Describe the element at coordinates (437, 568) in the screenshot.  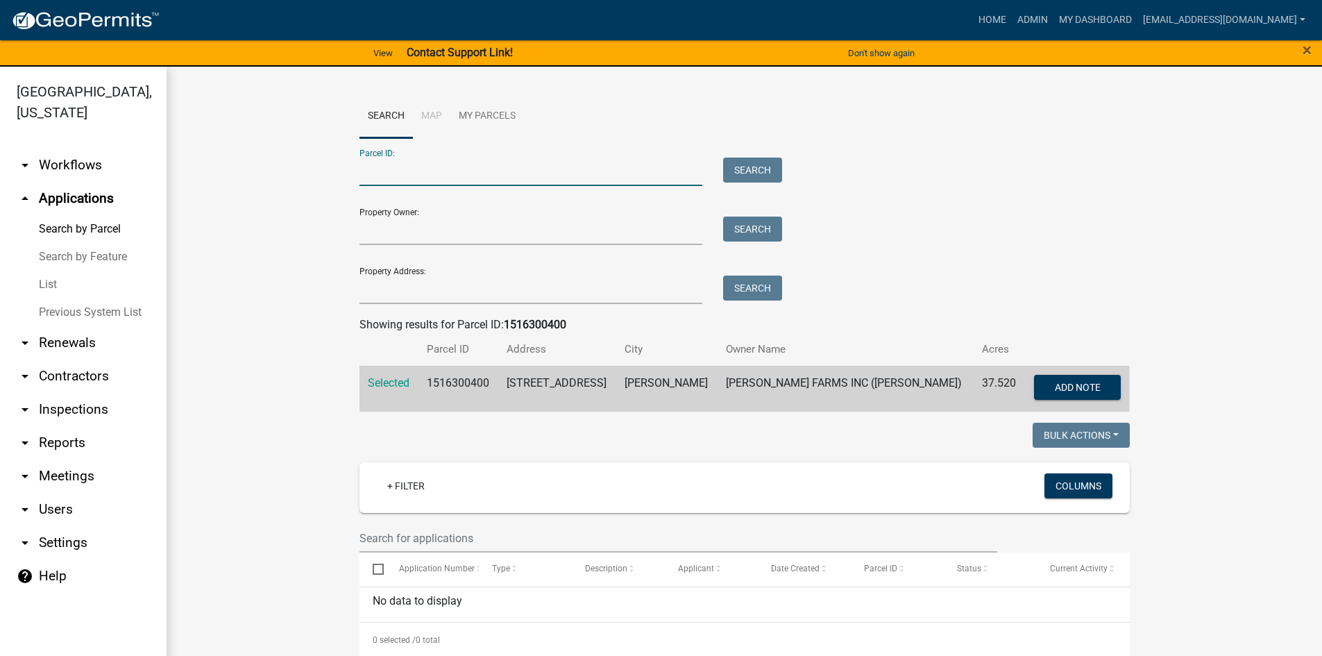
I see `span: Application Number` at that location.